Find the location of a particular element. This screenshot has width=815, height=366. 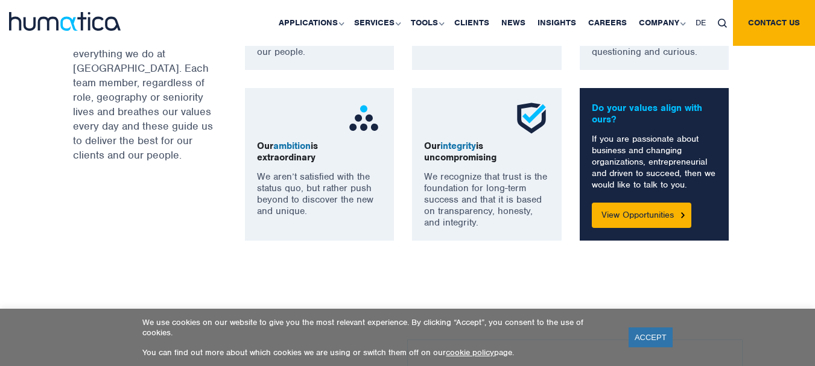

span: DE is located at coordinates (700, 22).